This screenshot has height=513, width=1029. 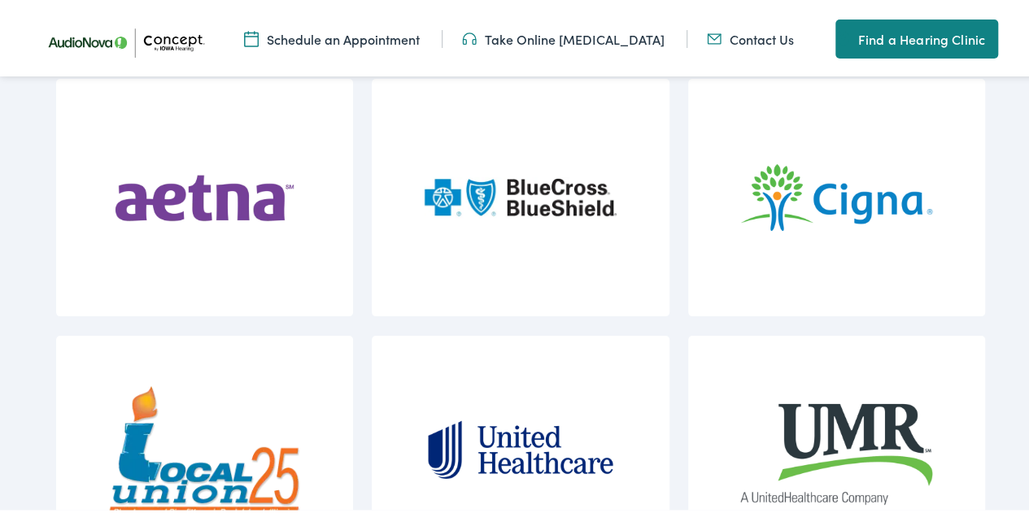 I want to click on a: Find a Hearing Clinic, so click(x=917, y=36).